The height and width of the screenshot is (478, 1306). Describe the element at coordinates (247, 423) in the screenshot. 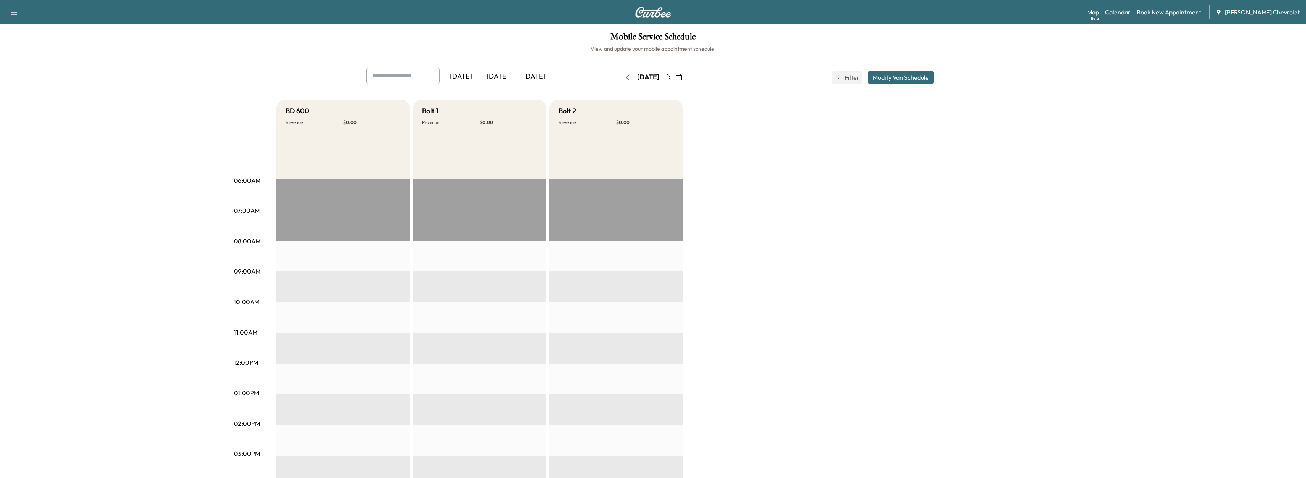

I see `p: 02:00PM` at that location.